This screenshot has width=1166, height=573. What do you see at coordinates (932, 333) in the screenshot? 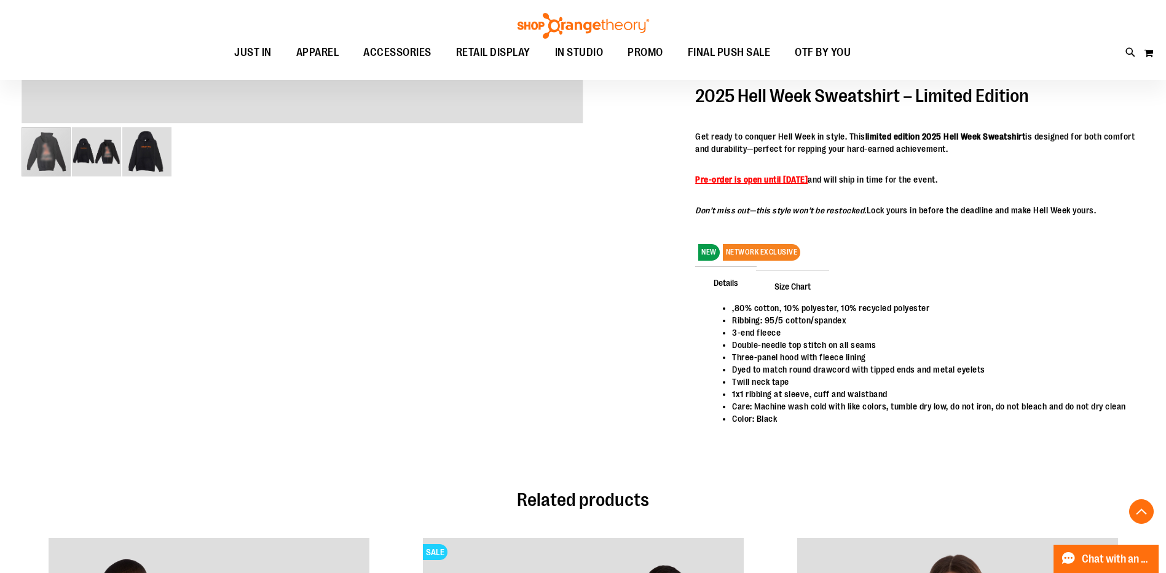
I see `li: 3-end fleece` at bounding box center [932, 333].